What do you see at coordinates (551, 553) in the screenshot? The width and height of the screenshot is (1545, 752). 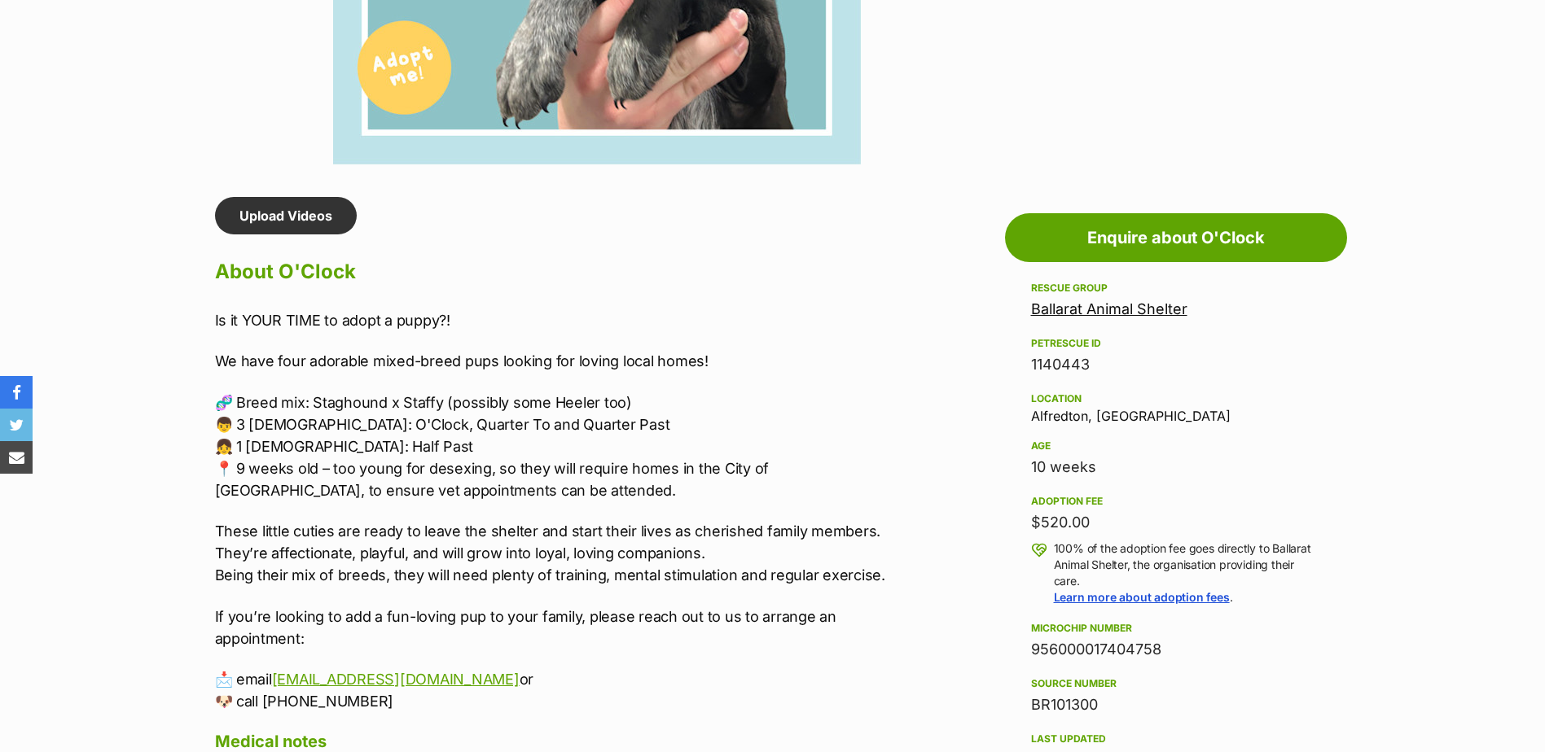 I see `p: These little cuties are ready to leave the shelter and start their lives as cherished family memb...` at bounding box center [551, 553].